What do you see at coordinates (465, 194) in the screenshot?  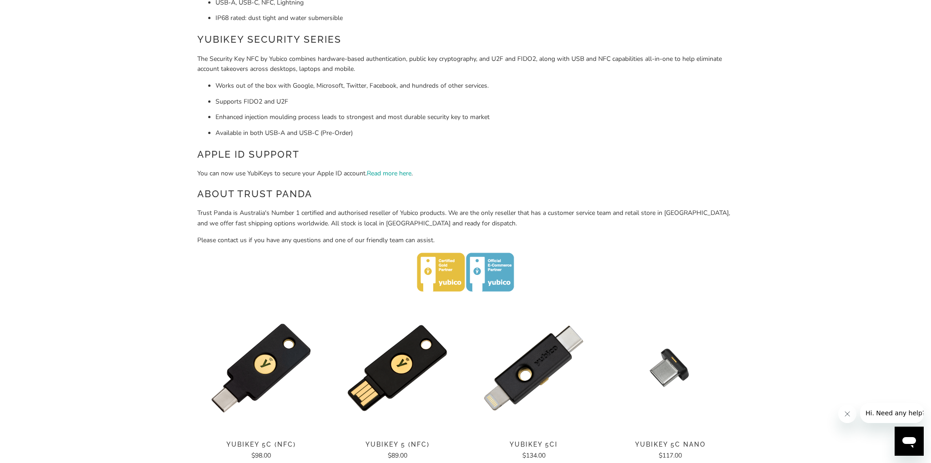 I see `h2: About Trust Panda` at bounding box center [465, 194].